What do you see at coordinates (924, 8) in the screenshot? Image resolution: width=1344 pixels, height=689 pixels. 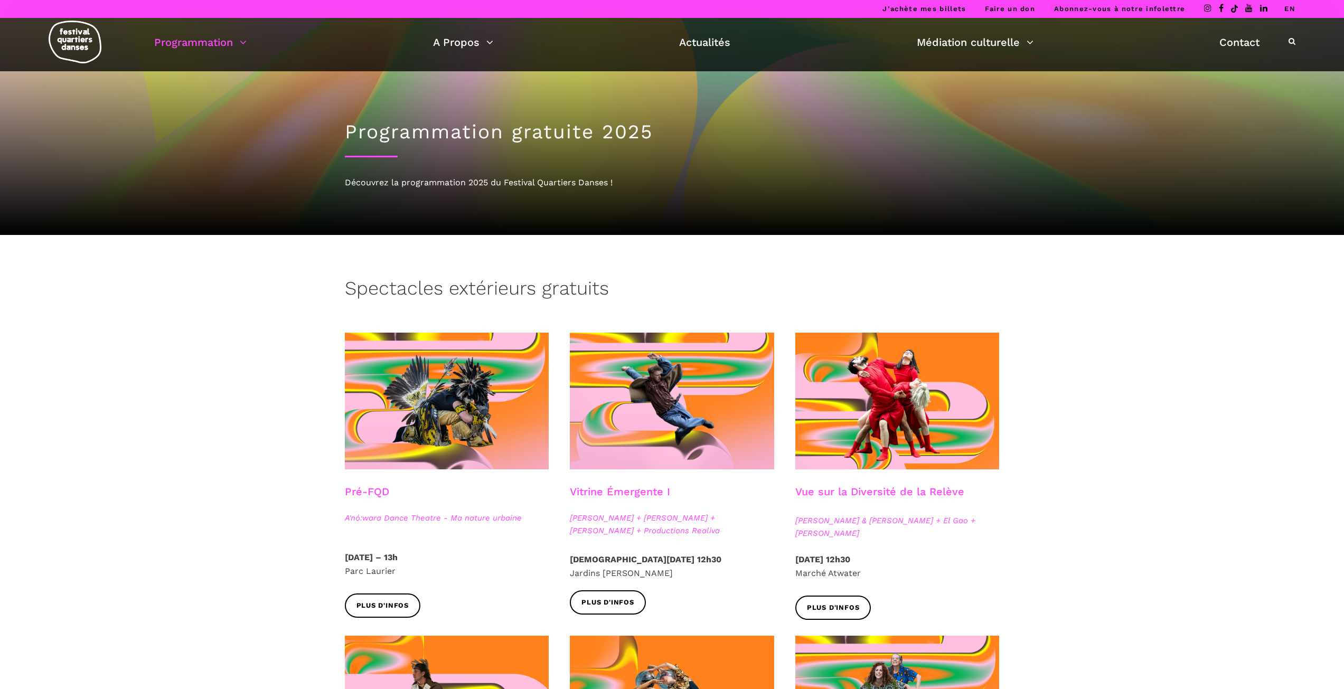 I see `a: J’achète mes billets` at bounding box center [924, 8].